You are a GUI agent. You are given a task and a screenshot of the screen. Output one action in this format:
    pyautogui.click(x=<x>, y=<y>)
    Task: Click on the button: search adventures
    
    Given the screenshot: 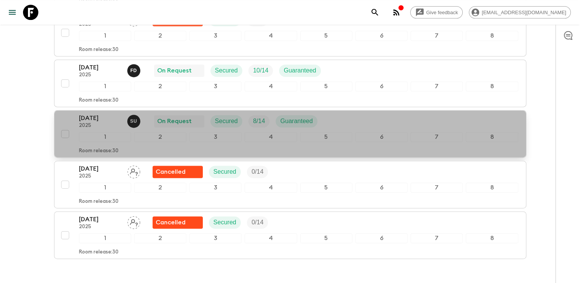 What is the action you would take?
    pyautogui.click(x=375, y=12)
    